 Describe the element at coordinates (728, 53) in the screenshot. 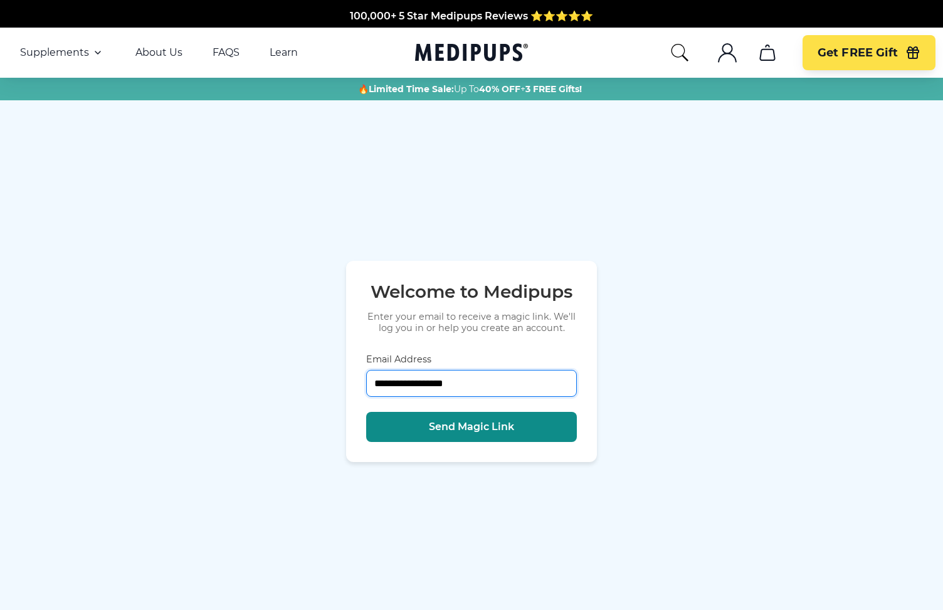

I see `button: account` at that location.